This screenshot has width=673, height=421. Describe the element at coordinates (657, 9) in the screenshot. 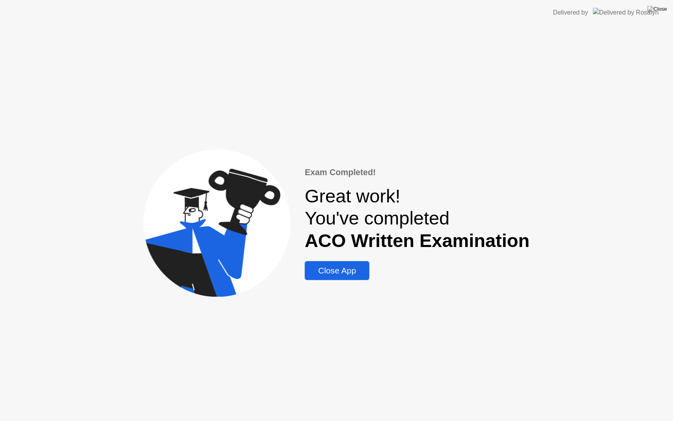

I see `img: Close` at that location.